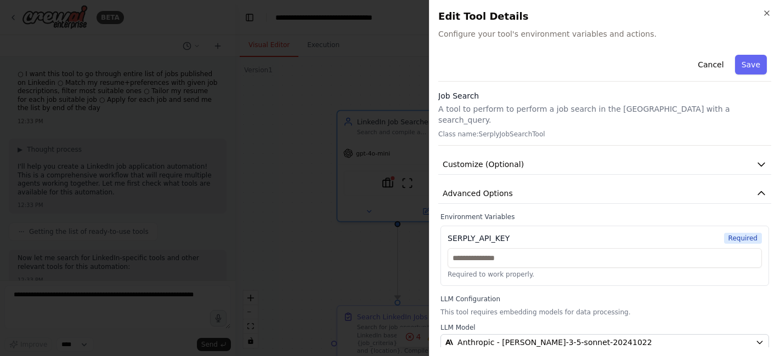  Describe the element at coordinates (604, 165) in the screenshot. I see `button: Customize (Optional)` at that location.